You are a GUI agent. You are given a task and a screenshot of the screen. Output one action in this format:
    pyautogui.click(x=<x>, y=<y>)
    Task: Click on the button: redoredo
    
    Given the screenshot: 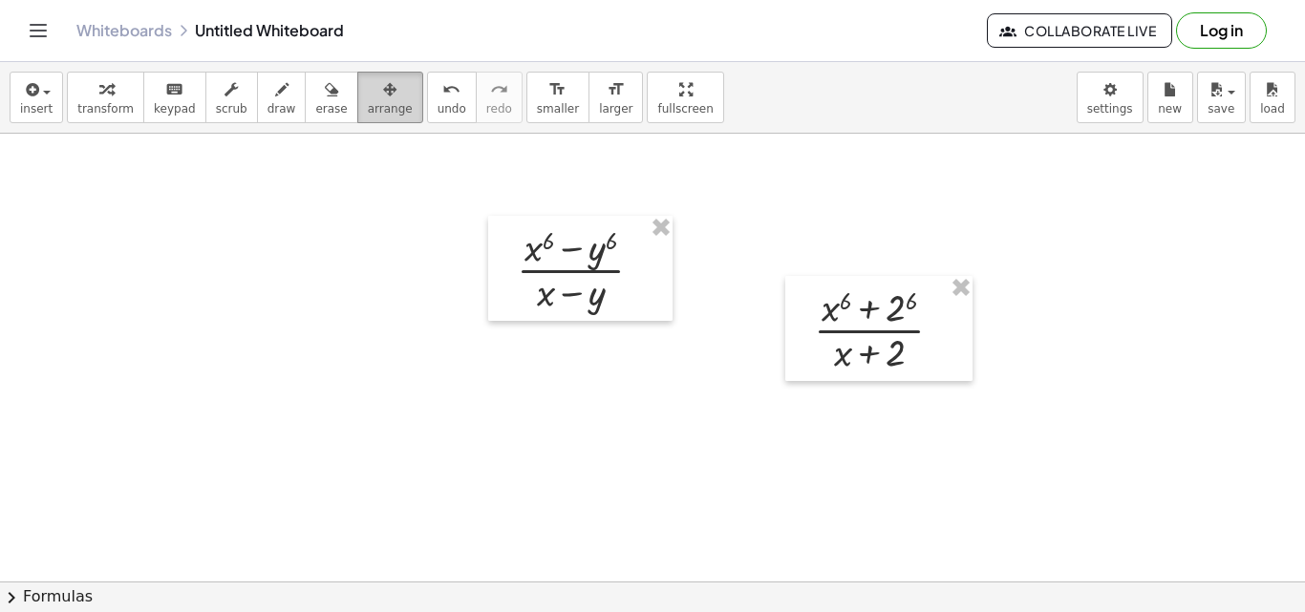 What is the action you would take?
    pyautogui.click(x=499, y=97)
    